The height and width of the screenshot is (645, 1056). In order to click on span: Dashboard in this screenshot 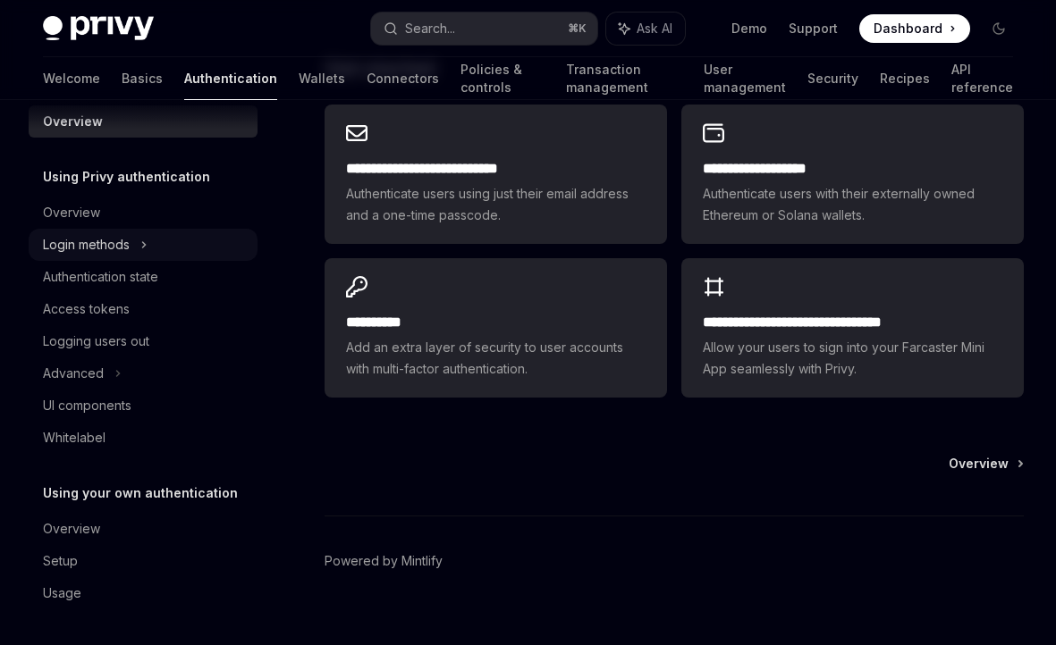, I will do `click(907, 29)`.